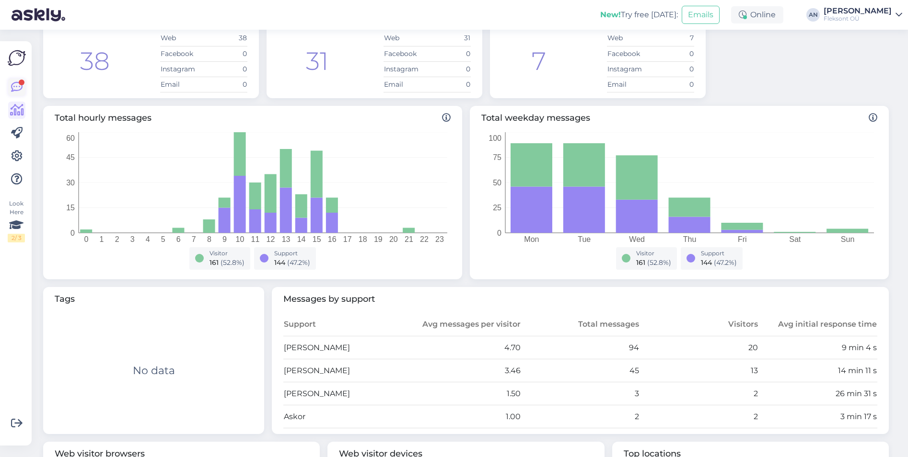 This screenshot has width=908, height=457. Describe the element at coordinates (462, 394) in the screenshot. I see `td: 1.50` at that location.